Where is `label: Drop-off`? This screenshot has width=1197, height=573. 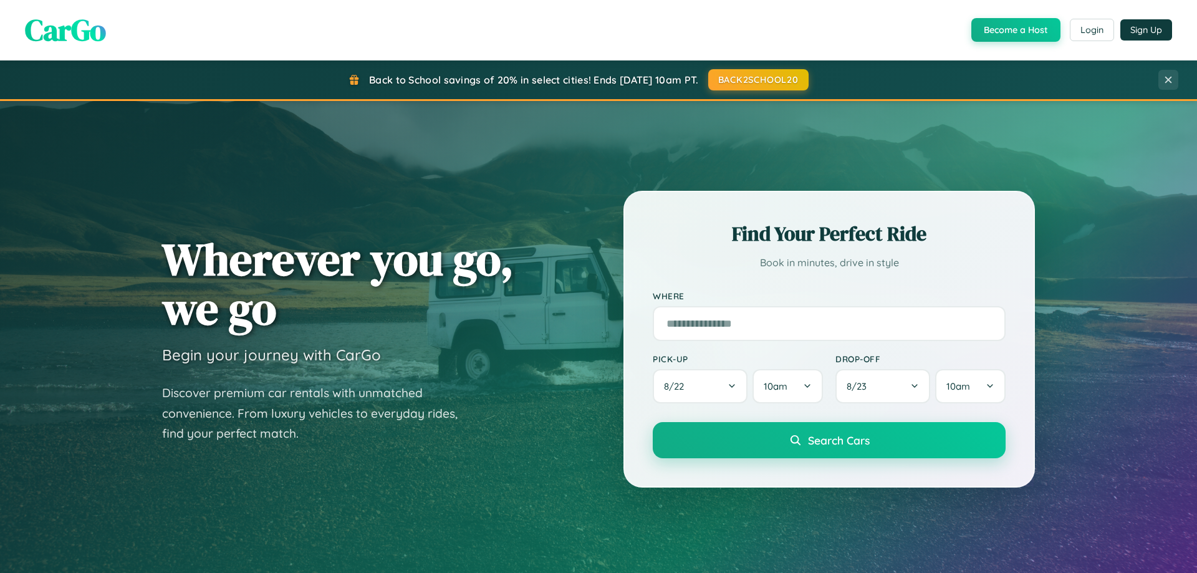 label: Drop-off is located at coordinates (920, 358).